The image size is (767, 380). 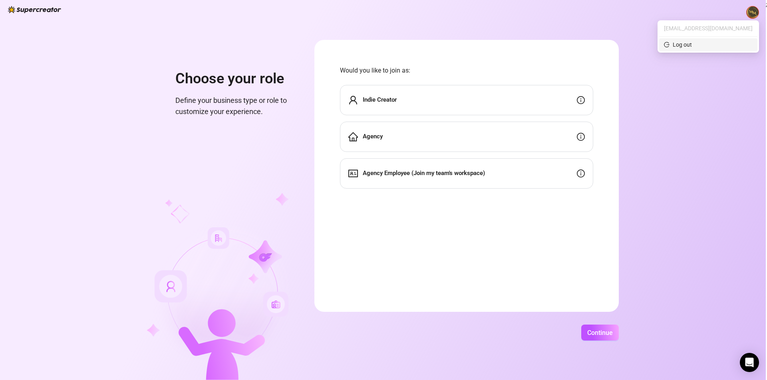 I want to click on div: Log out, so click(x=682, y=45).